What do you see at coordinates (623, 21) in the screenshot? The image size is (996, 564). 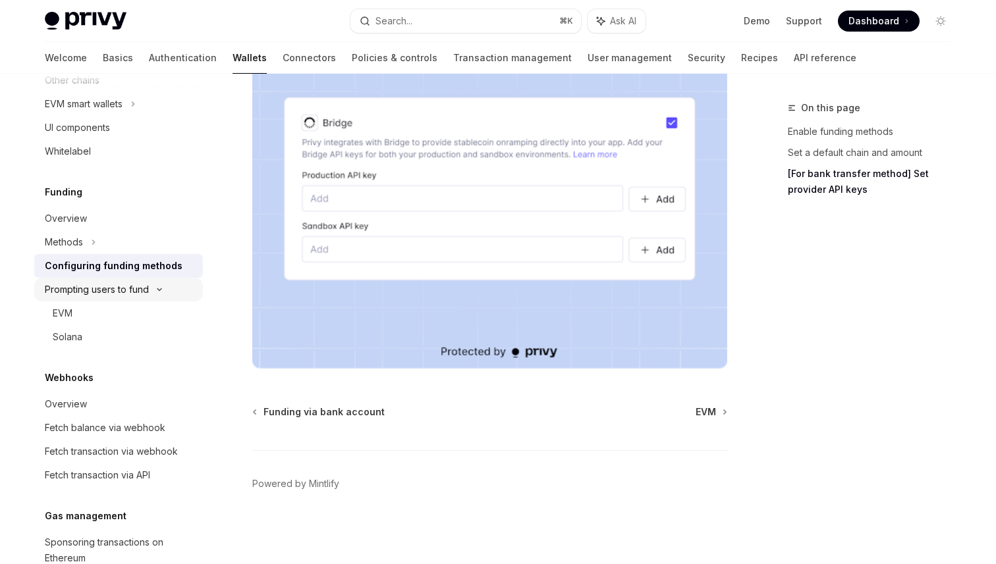 I see `span: Ask AI` at bounding box center [623, 21].